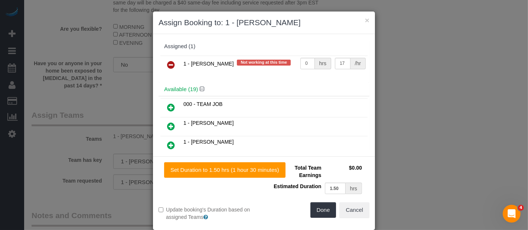 The height and width of the screenshot is (230, 528). Describe the element at coordinates (297, 187) in the screenshot. I see `span: Estimated Duration` at that location.